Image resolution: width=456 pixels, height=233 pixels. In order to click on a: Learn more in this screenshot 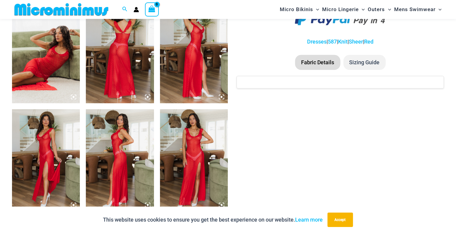, I will do `click(309, 220)`.